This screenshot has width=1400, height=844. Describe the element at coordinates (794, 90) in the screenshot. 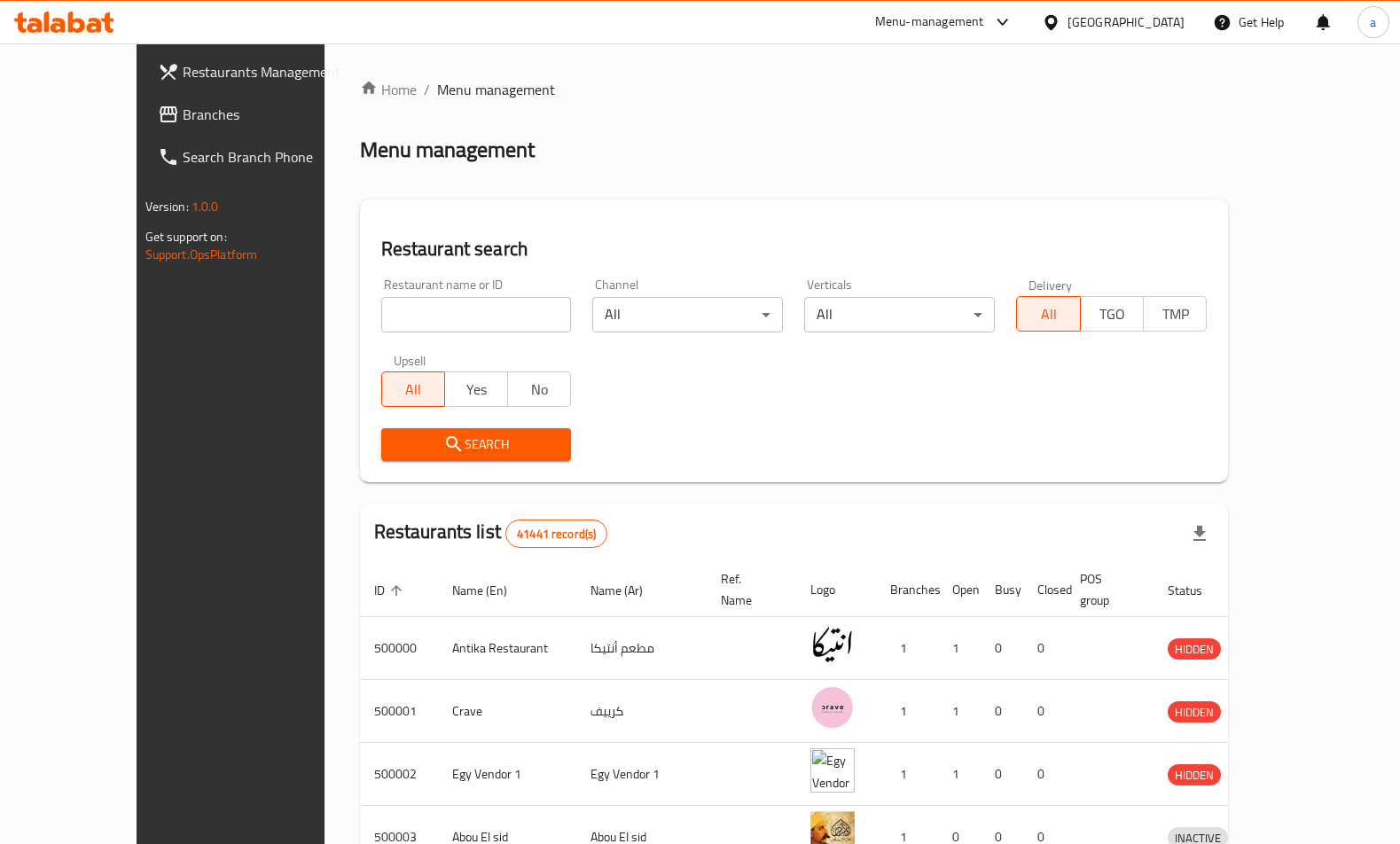

I see `nav: breadcrumb` at that location.